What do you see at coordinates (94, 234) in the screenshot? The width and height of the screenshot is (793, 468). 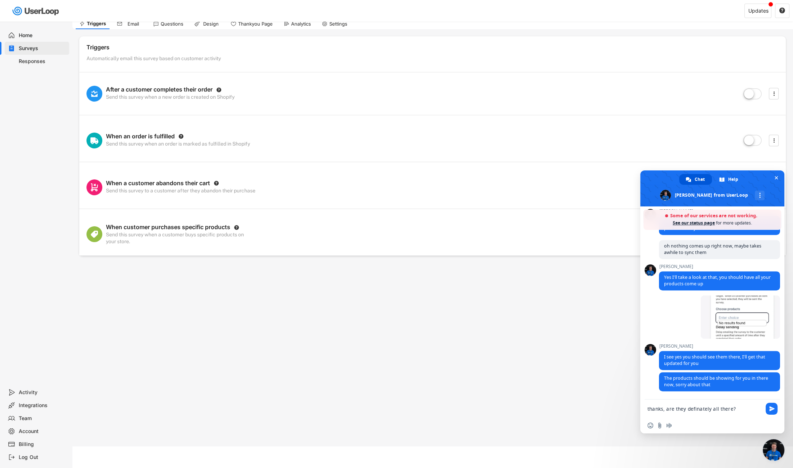 I see `img: ProductsMajor.svg` at bounding box center [94, 234].